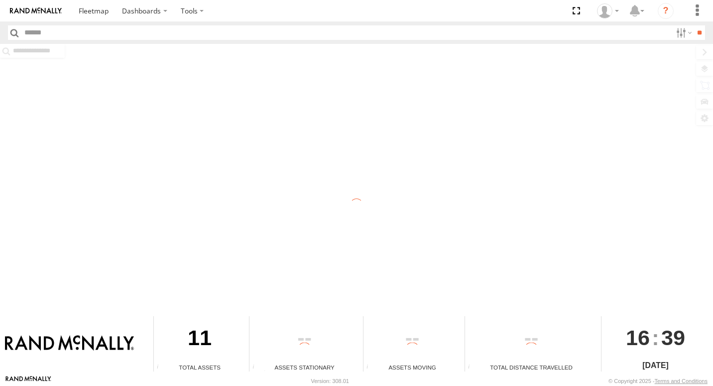  Describe the element at coordinates (200, 367) in the screenshot. I see `div: Total Assets` at that location.